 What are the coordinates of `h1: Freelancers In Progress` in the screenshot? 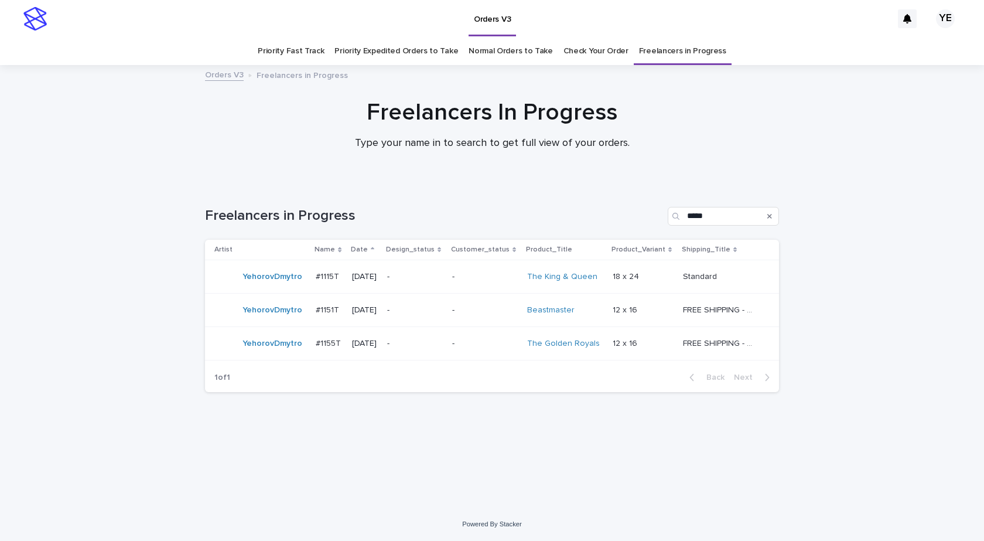 It's located at (492, 112).